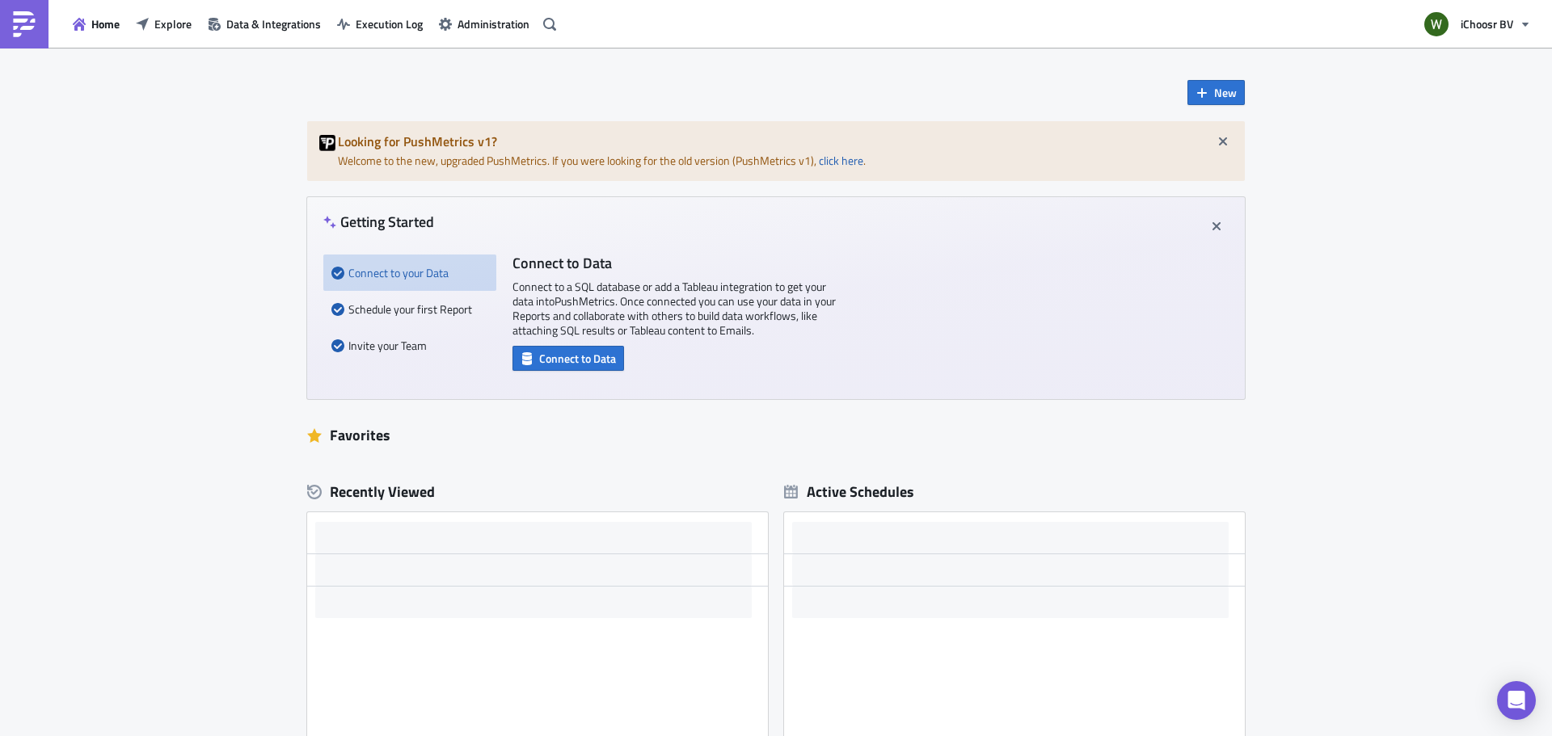 This screenshot has height=736, width=1552. I want to click on button: Home, so click(96, 23).